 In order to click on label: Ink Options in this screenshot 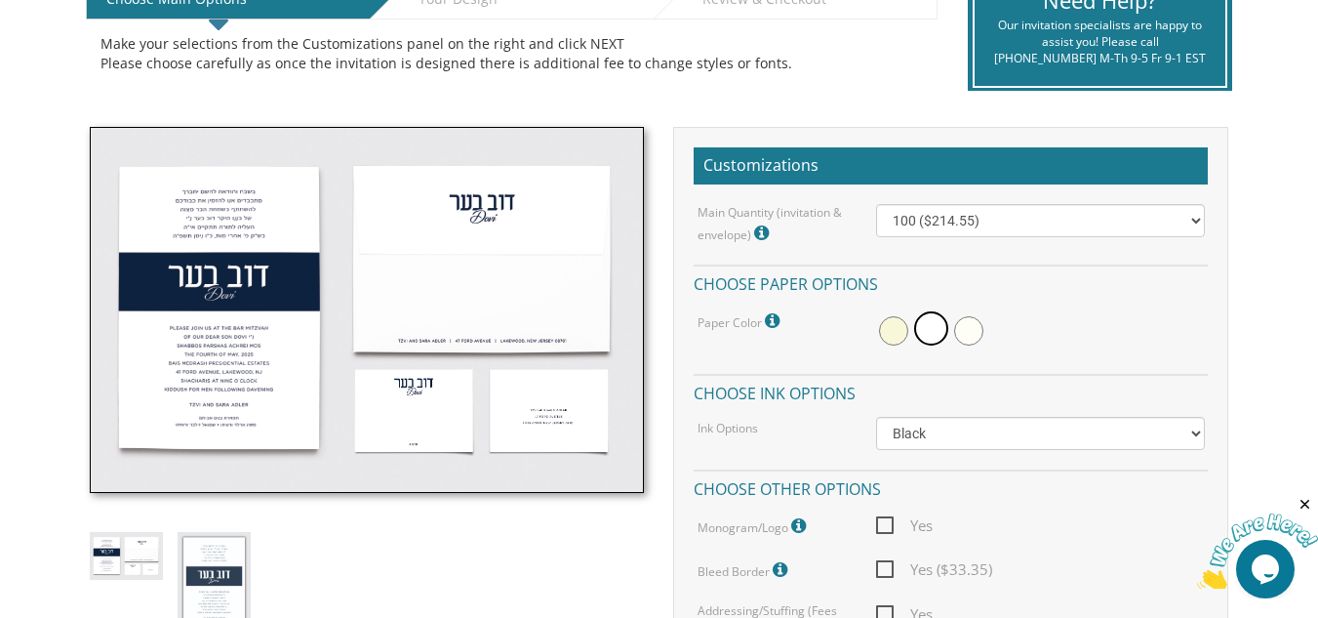, I will do `click(728, 427)`.